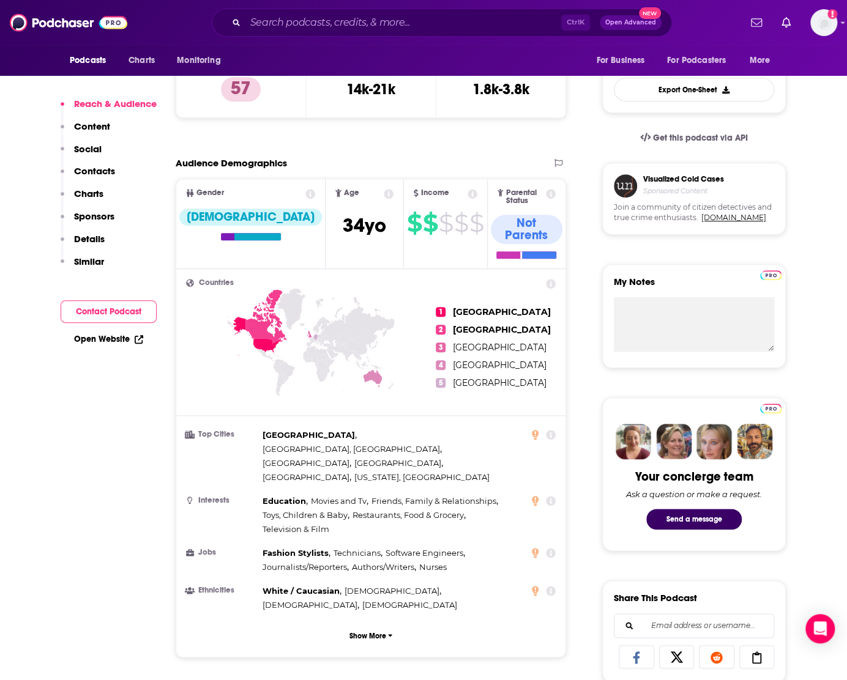 The height and width of the screenshot is (680, 847). What do you see at coordinates (683, 179) in the screenshot?
I see `h3: Visualized Cold Cases` at bounding box center [683, 179].